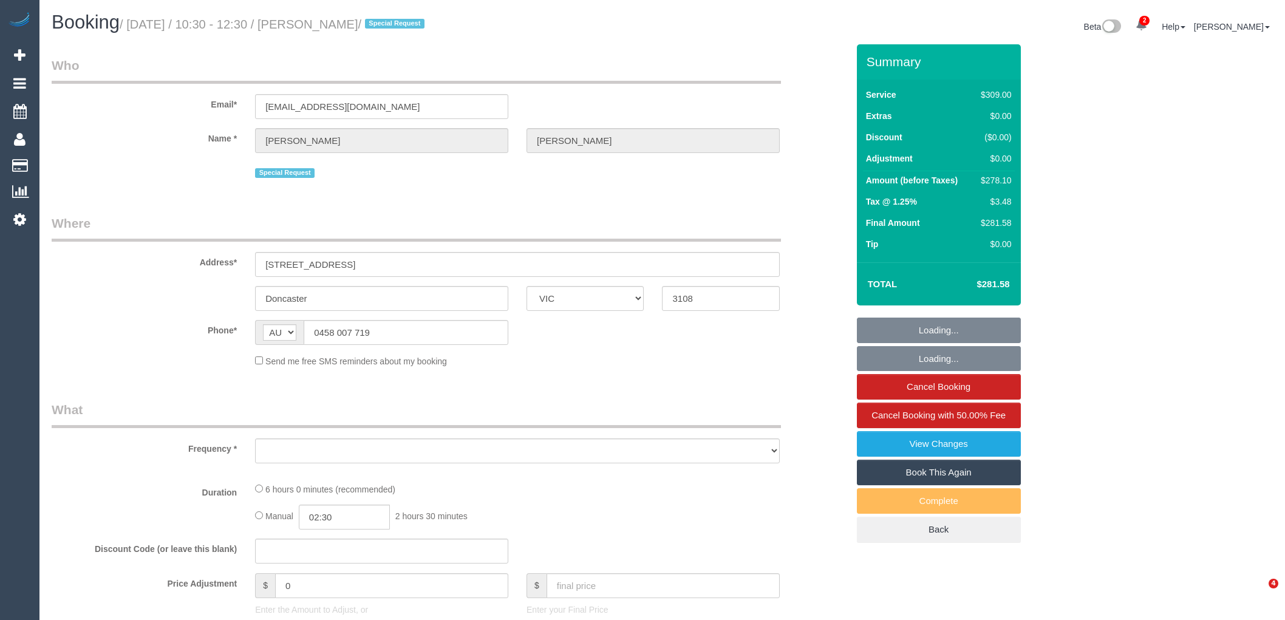 Image resolution: width=1285 pixels, height=620 pixels. I want to click on a: 2, so click(1141, 25).